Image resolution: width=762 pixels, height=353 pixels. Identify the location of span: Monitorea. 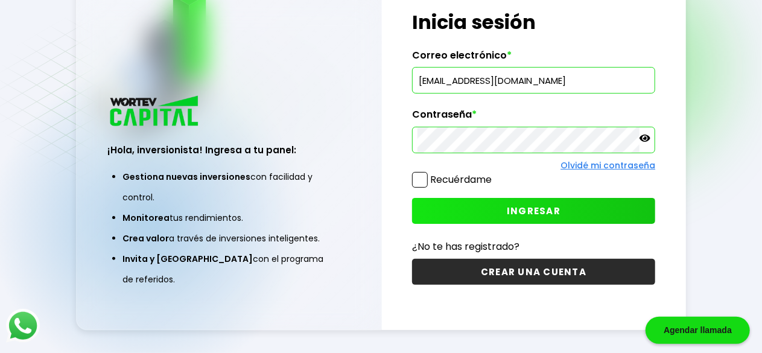
(146, 218).